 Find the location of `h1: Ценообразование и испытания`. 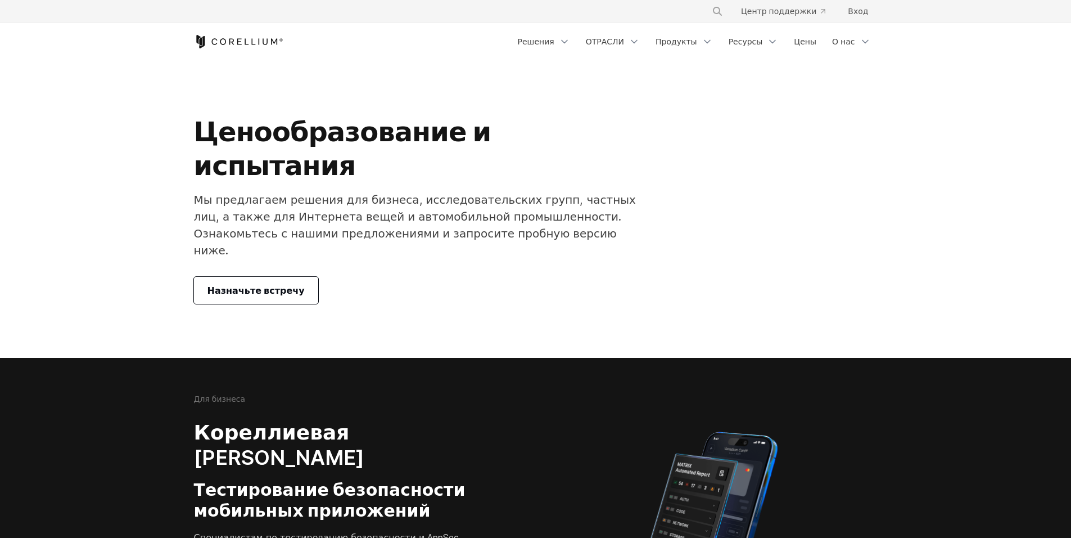

h1: Ценообразование и испытания is located at coordinates (418, 148).